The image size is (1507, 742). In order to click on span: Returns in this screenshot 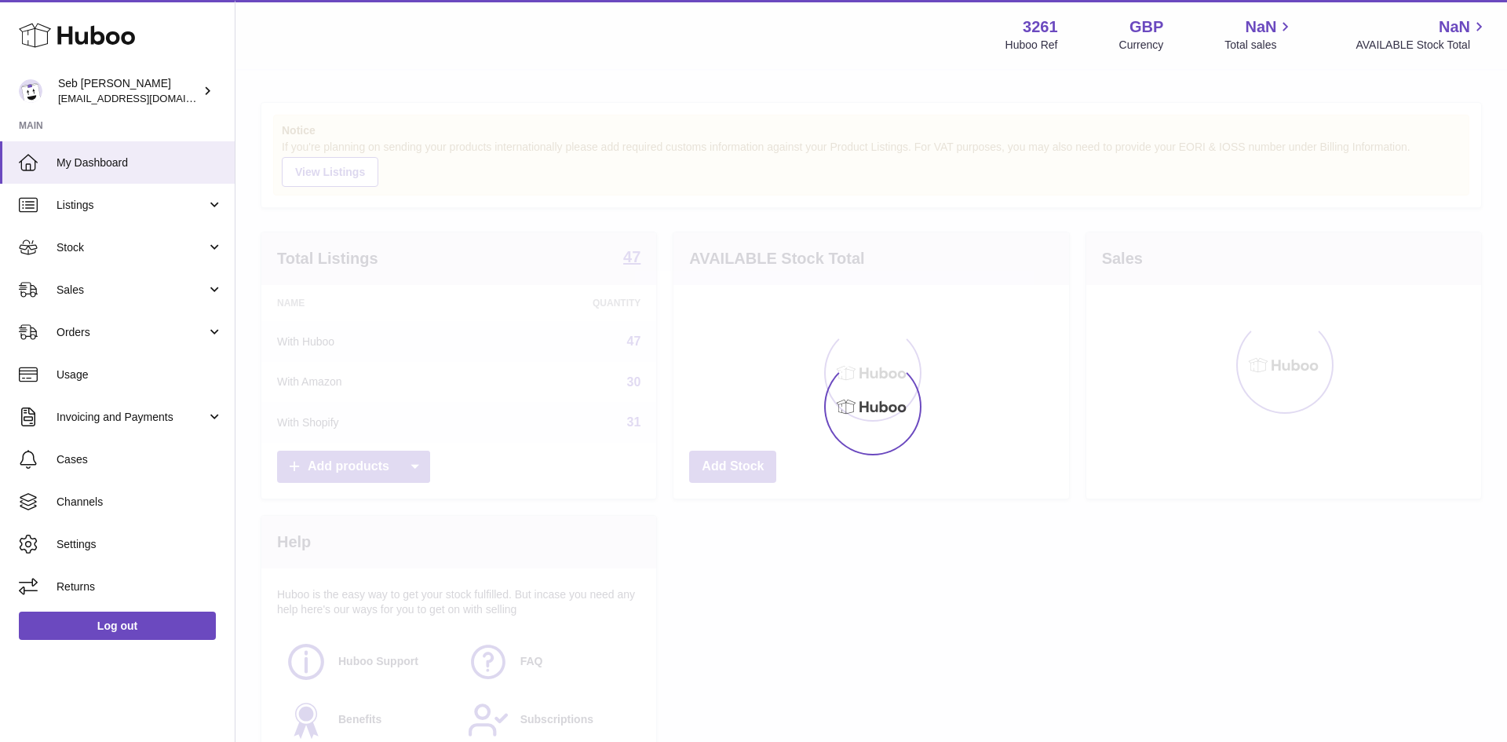, I will do `click(140, 586)`.